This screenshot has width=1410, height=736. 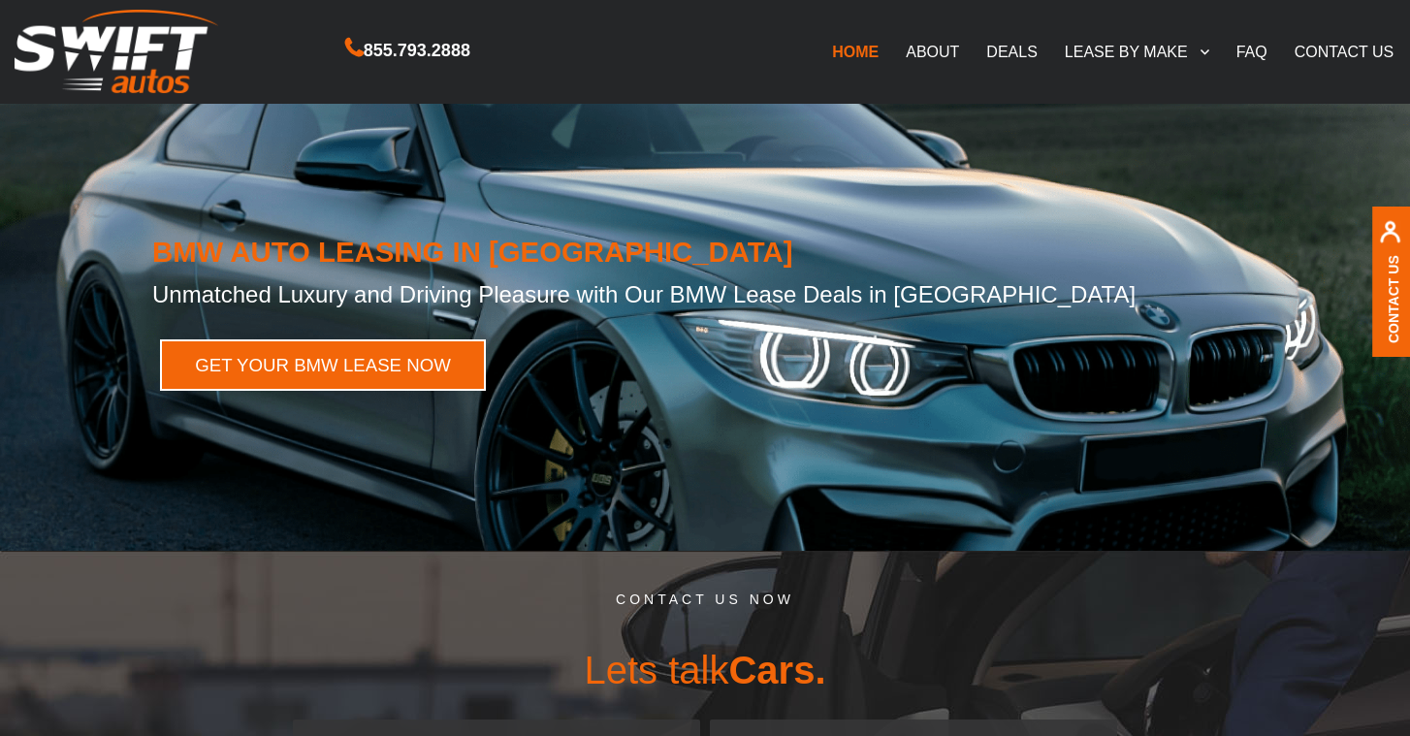 I want to click on a: GET YOUR BMW LEASE NOW, so click(x=323, y=365).